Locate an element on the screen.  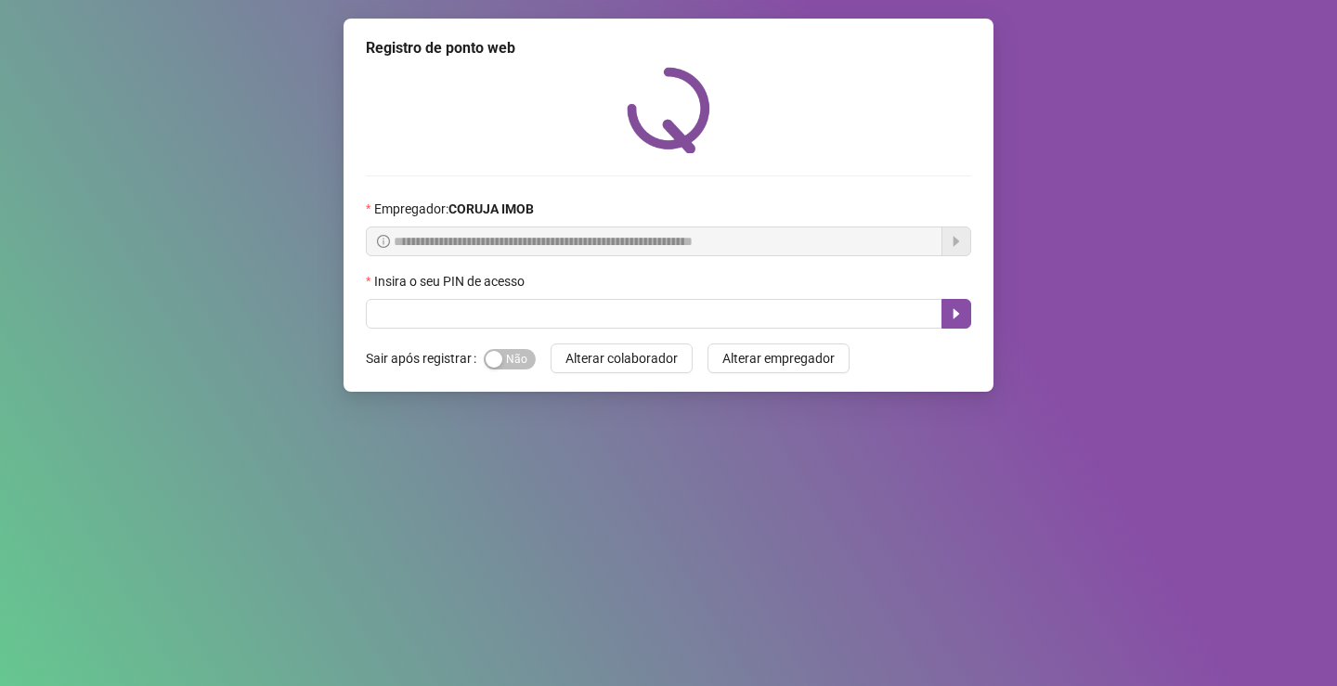
label: Sair após registrar is located at coordinates (424, 358).